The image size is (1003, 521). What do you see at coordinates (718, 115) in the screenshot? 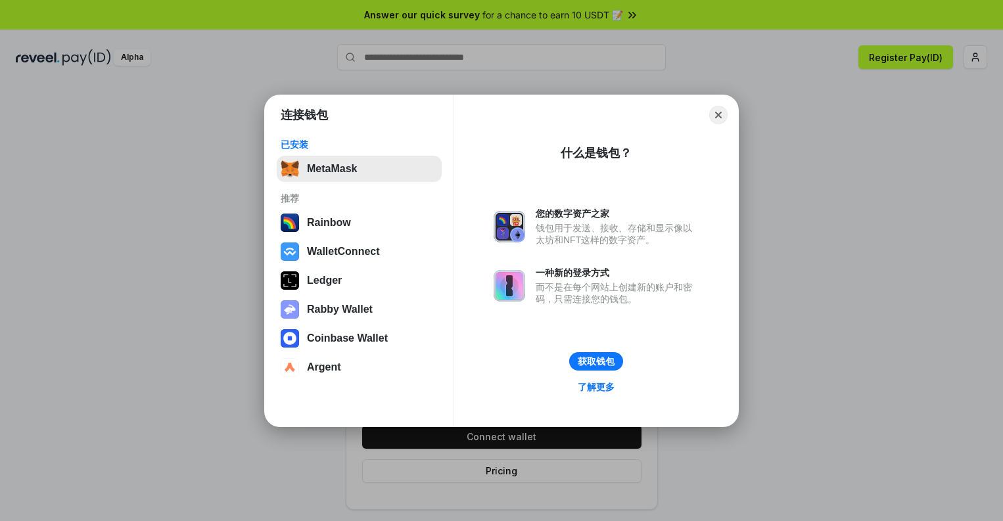
I see `button: Close` at bounding box center [718, 115].